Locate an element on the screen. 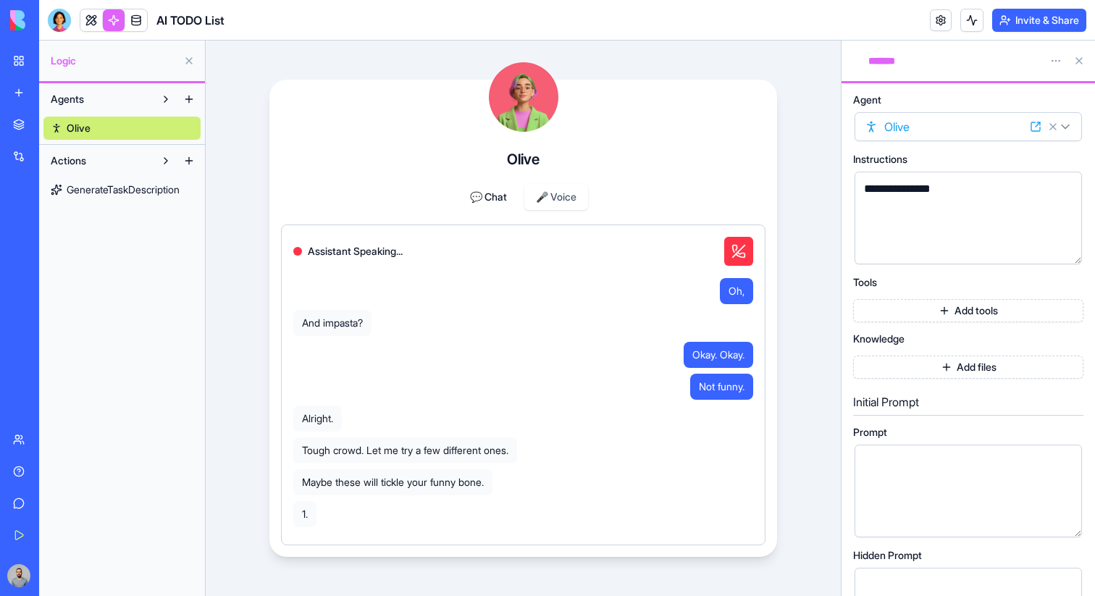 Image resolution: width=1095 pixels, height=596 pixels. div: Oh, is located at coordinates (737, 291).